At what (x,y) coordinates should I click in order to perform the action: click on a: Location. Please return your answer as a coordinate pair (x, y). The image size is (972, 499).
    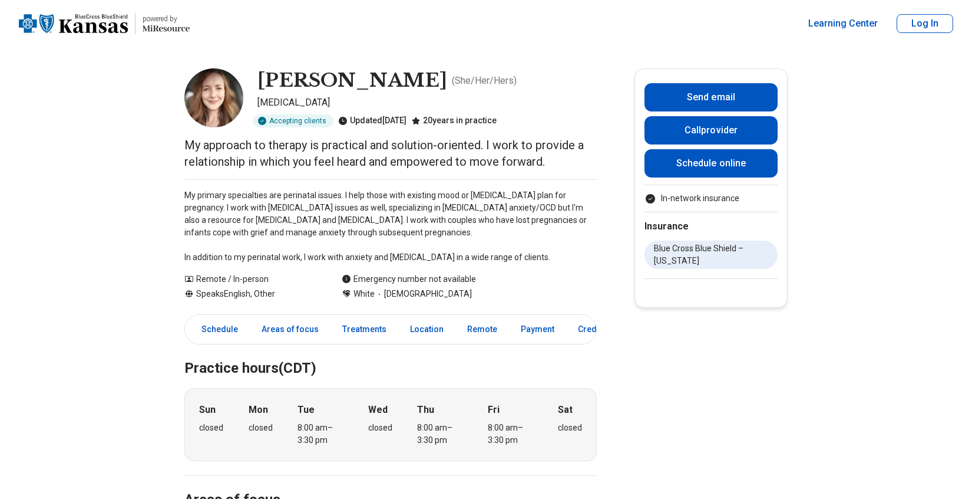
    Looking at the image, I should click on (427, 329).